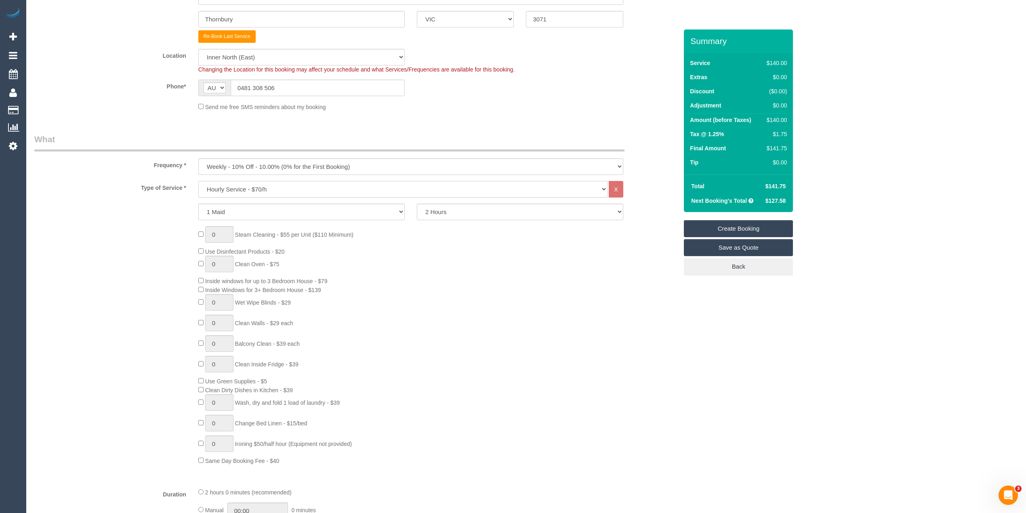 Image resolution: width=1026 pixels, height=513 pixels. Describe the element at coordinates (707, 134) in the screenshot. I see `label: Tax @ 1.25%` at that location.